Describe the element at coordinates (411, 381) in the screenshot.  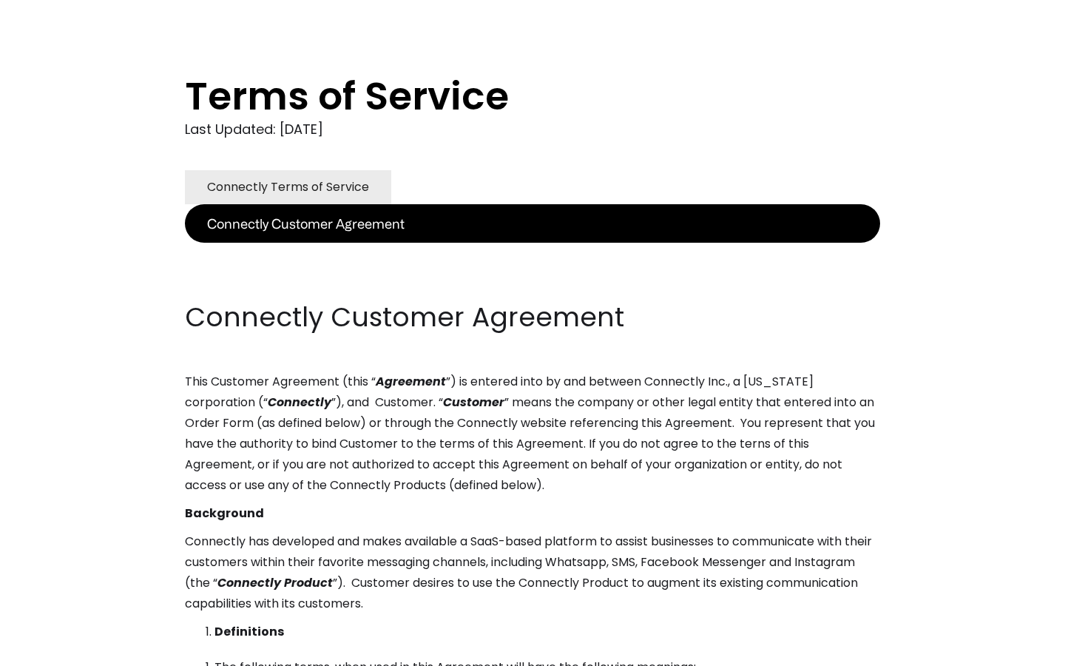
I see `em: Agreement` at that location.